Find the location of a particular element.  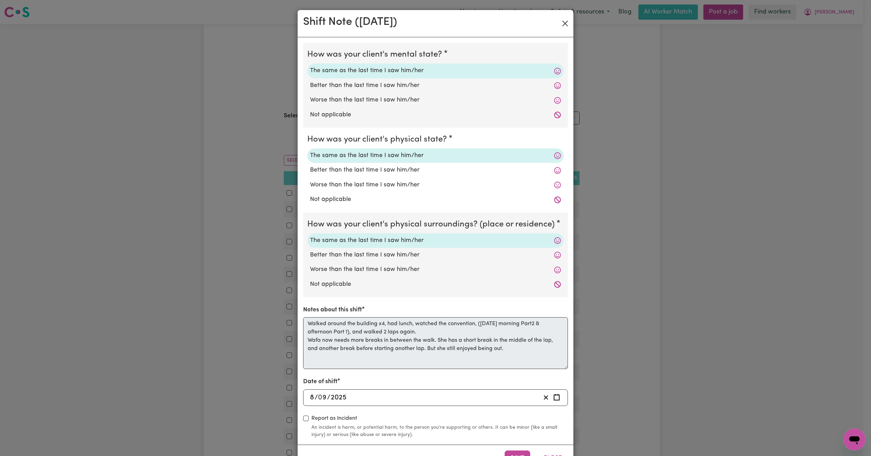

label: Date of shift is located at coordinates (320, 382).